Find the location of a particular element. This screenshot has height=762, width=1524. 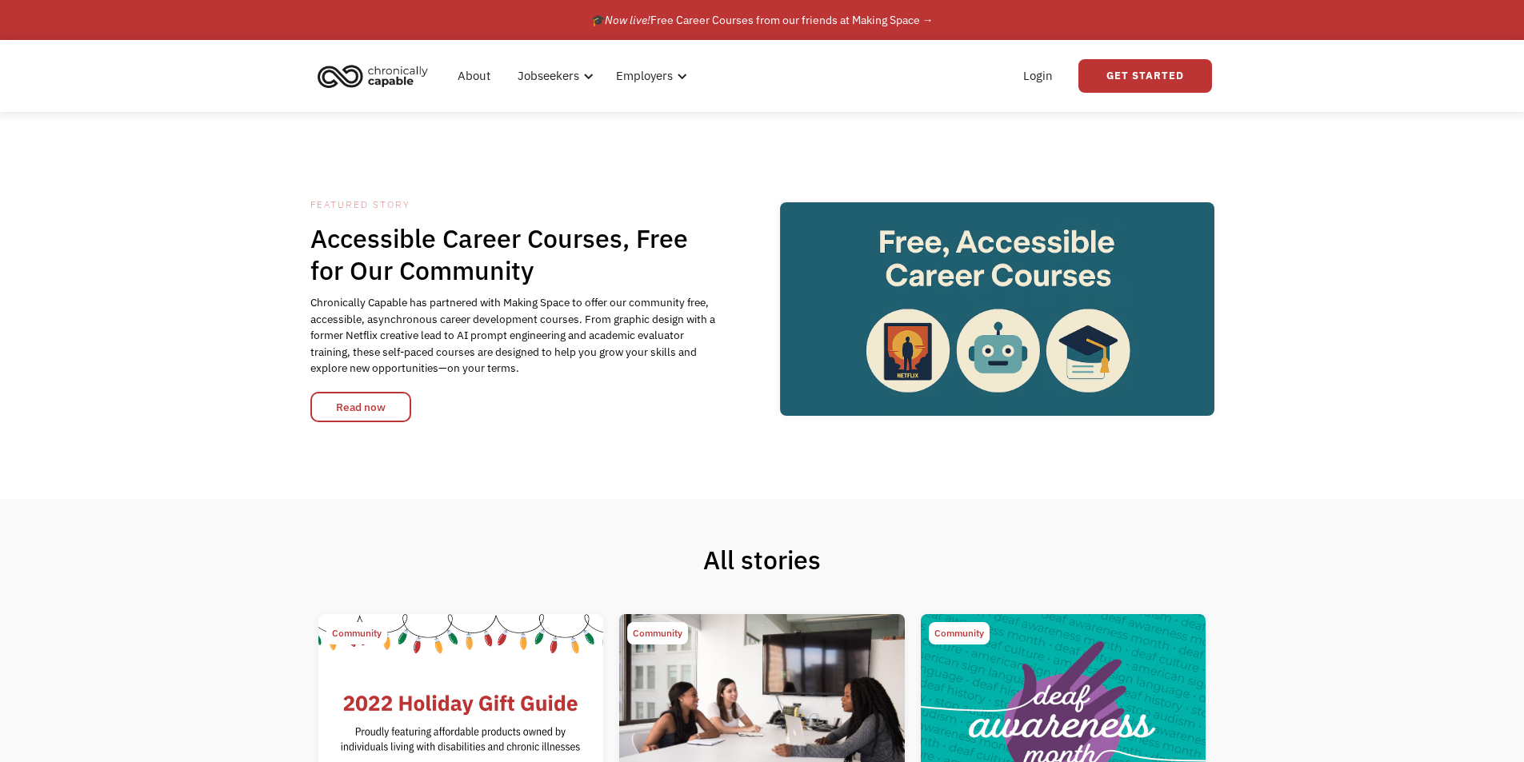

div: Featured Story is located at coordinates (514, 205).